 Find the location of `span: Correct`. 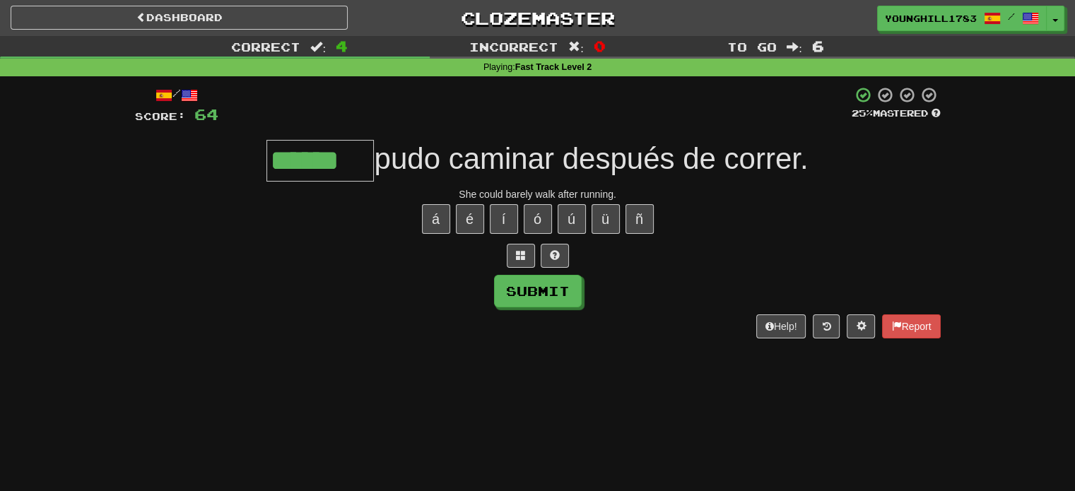

span: Correct is located at coordinates (266, 47).